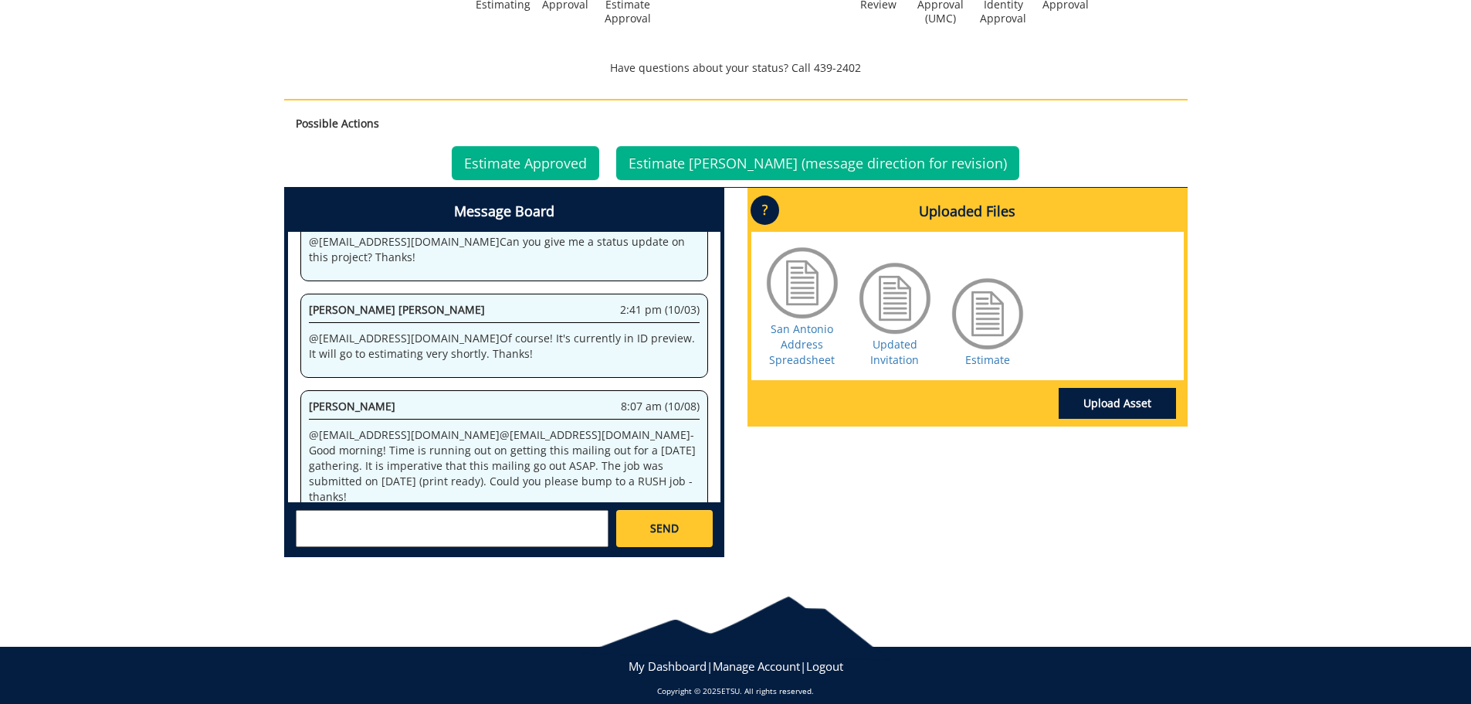 This screenshot has width=1471, height=704. I want to click on a: Estimate, so click(988, 359).